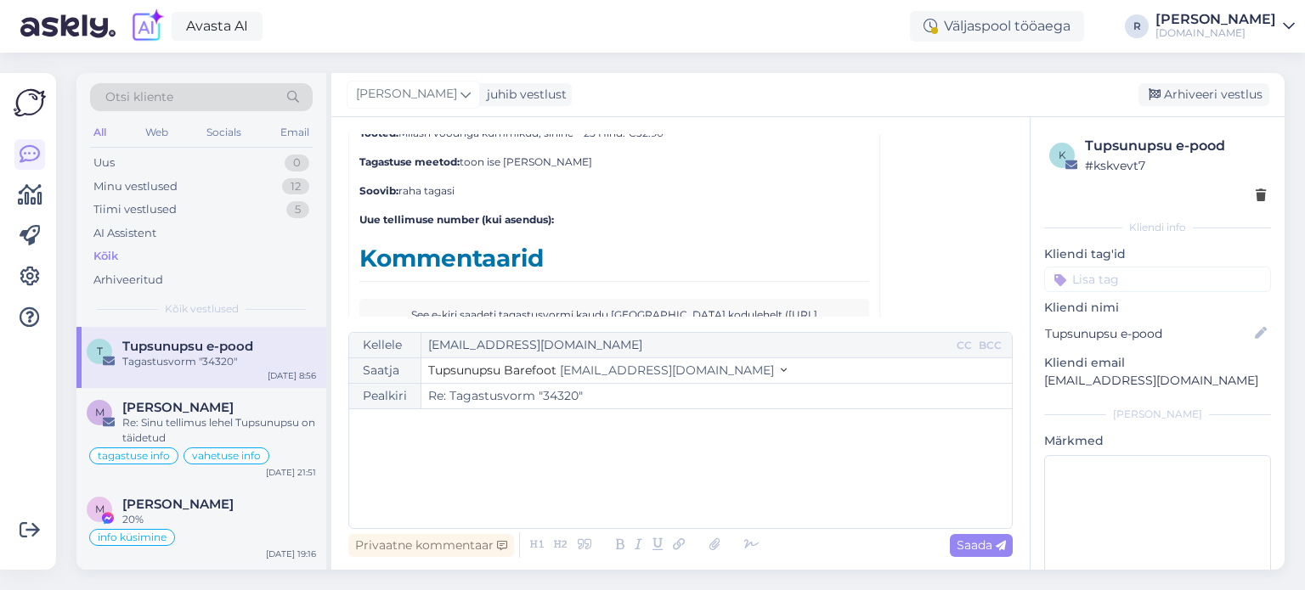 Image resolution: width=1305 pixels, height=590 pixels. I want to click on span: Tupsunupsu e-pood, so click(188, 347).